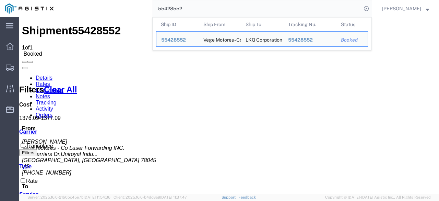  I want to click on table: Search Results, so click(264, 34).